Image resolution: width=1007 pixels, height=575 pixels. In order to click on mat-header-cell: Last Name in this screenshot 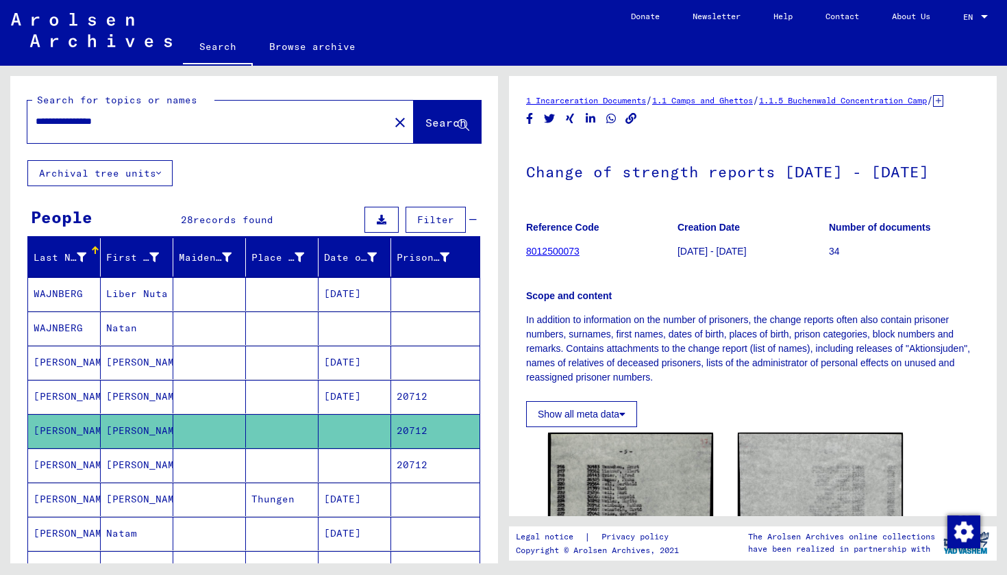, I will do `click(64, 257)`.